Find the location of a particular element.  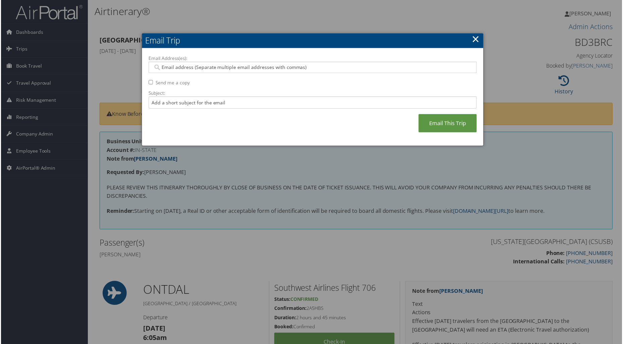

h2: Email Trip is located at coordinates (313, 41).